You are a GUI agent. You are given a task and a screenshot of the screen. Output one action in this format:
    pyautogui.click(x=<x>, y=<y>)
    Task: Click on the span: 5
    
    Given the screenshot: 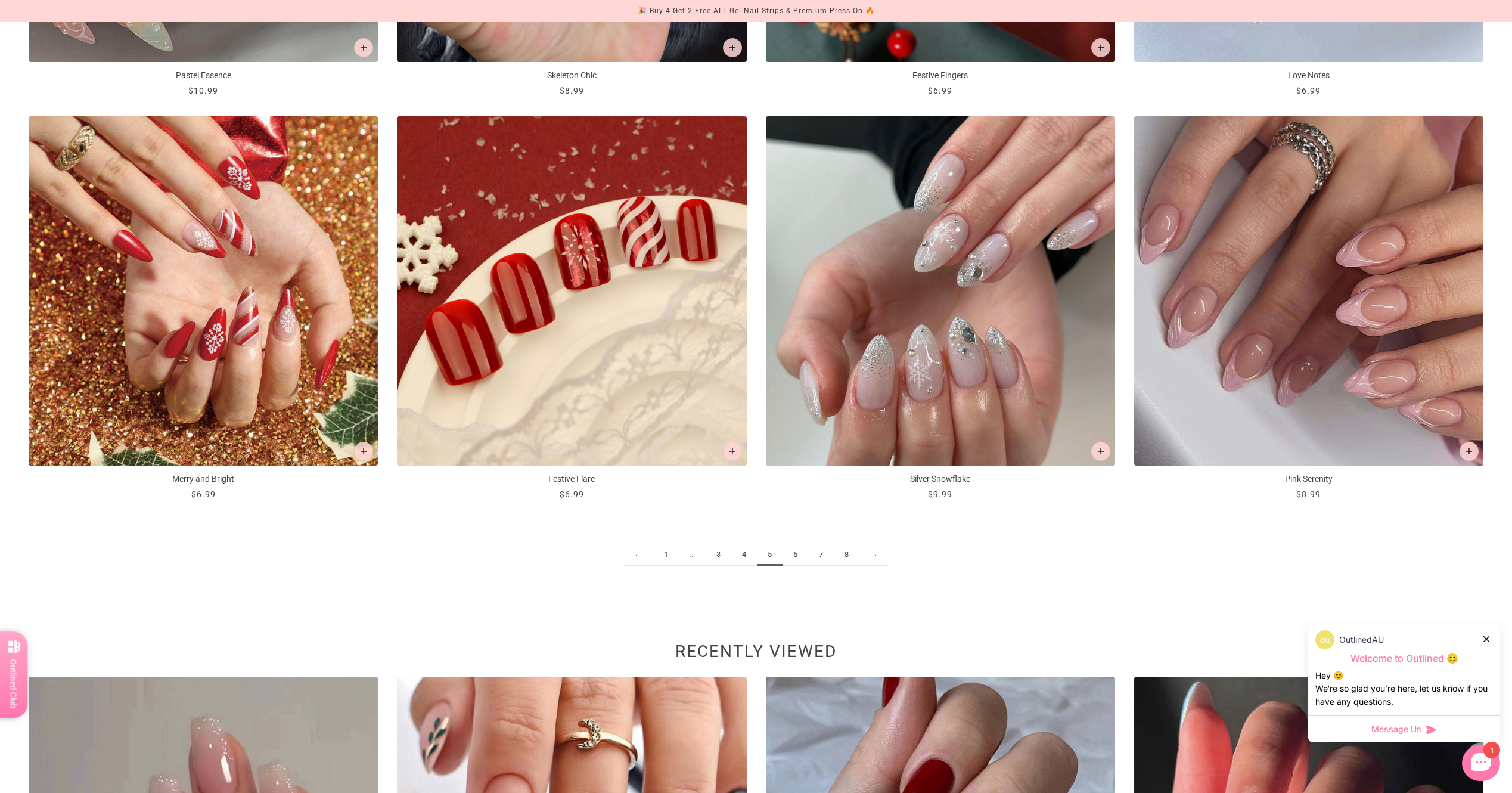 What is the action you would take?
    pyautogui.click(x=770, y=554)
    